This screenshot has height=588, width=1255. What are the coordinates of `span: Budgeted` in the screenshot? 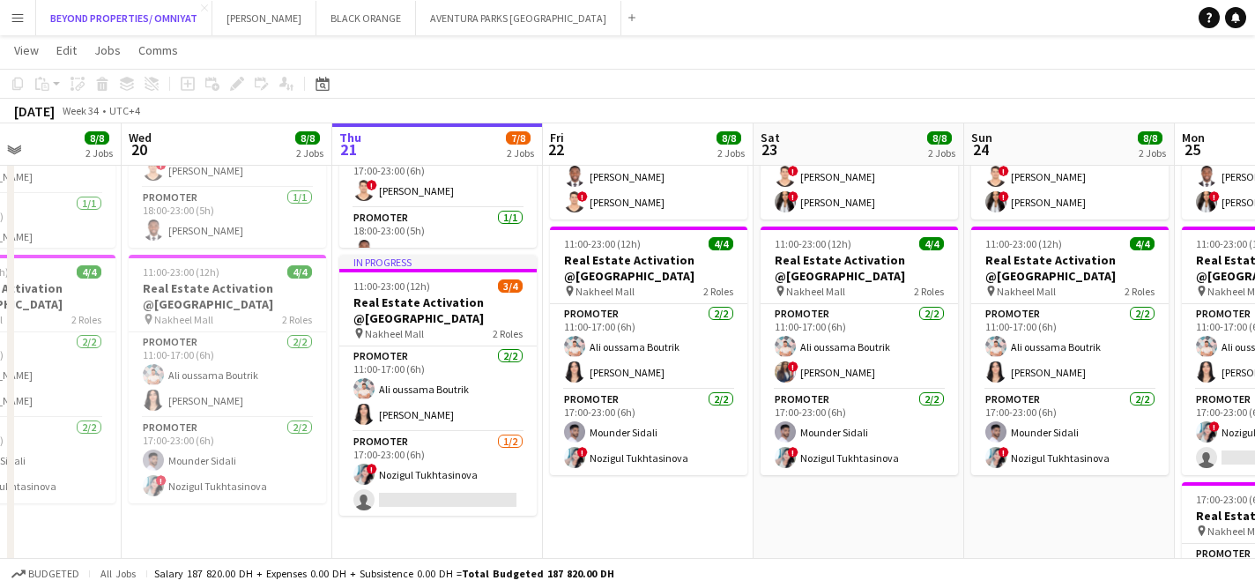 It's located at (54, 574).